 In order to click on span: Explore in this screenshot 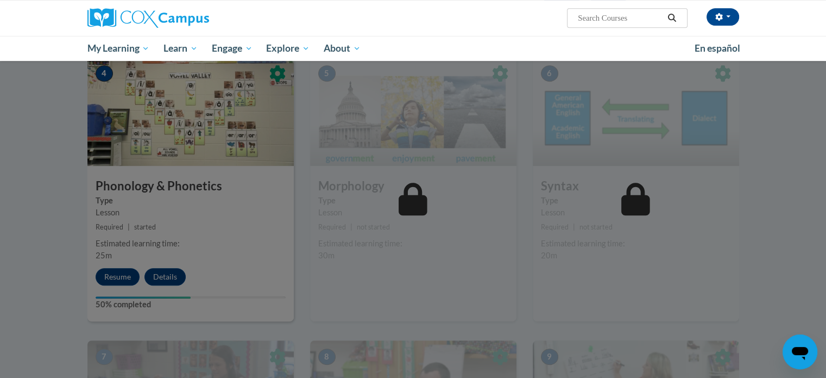, I will do `click(288, 48)`.